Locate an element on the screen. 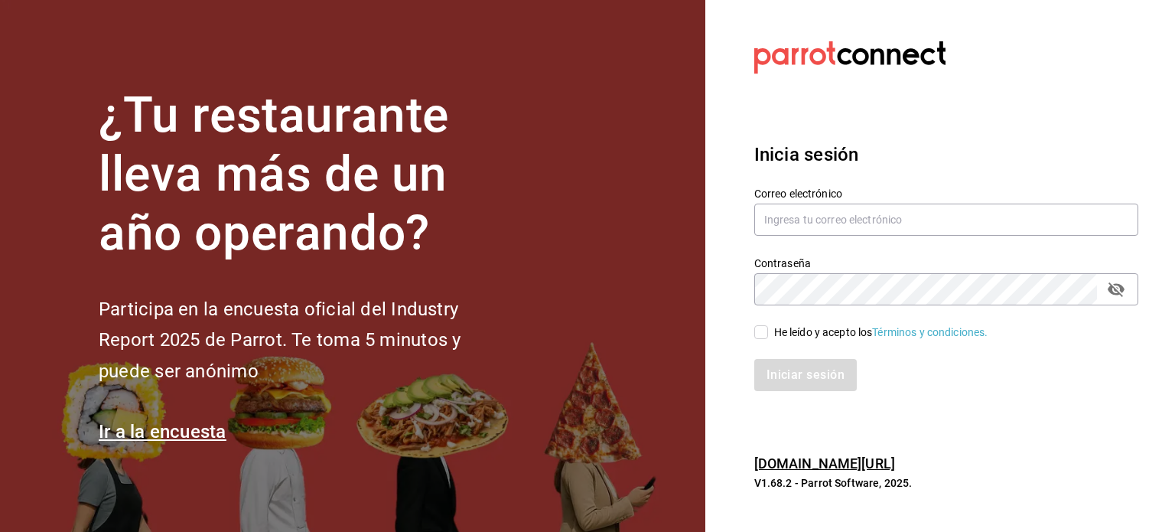 The height and width of the screenshot is (532, 1175). h2: Participa en la encuesta oficial del Industry Report 2025 de Parrot. Te toma 5 minutos y puede se... is located at coordinates (305, 341).